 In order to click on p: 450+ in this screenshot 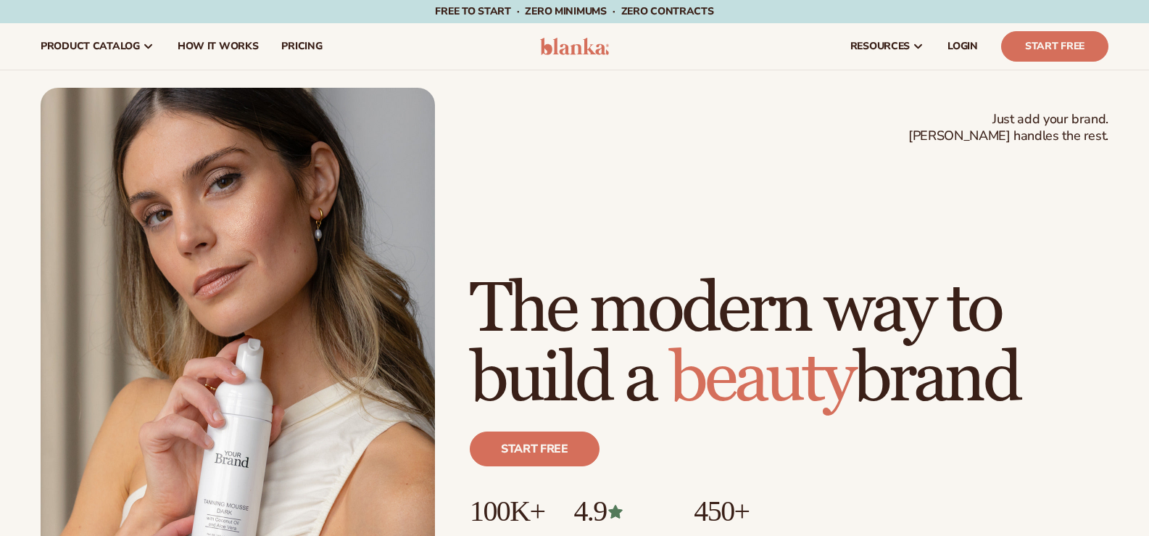, I will do `click(748, 511)`.